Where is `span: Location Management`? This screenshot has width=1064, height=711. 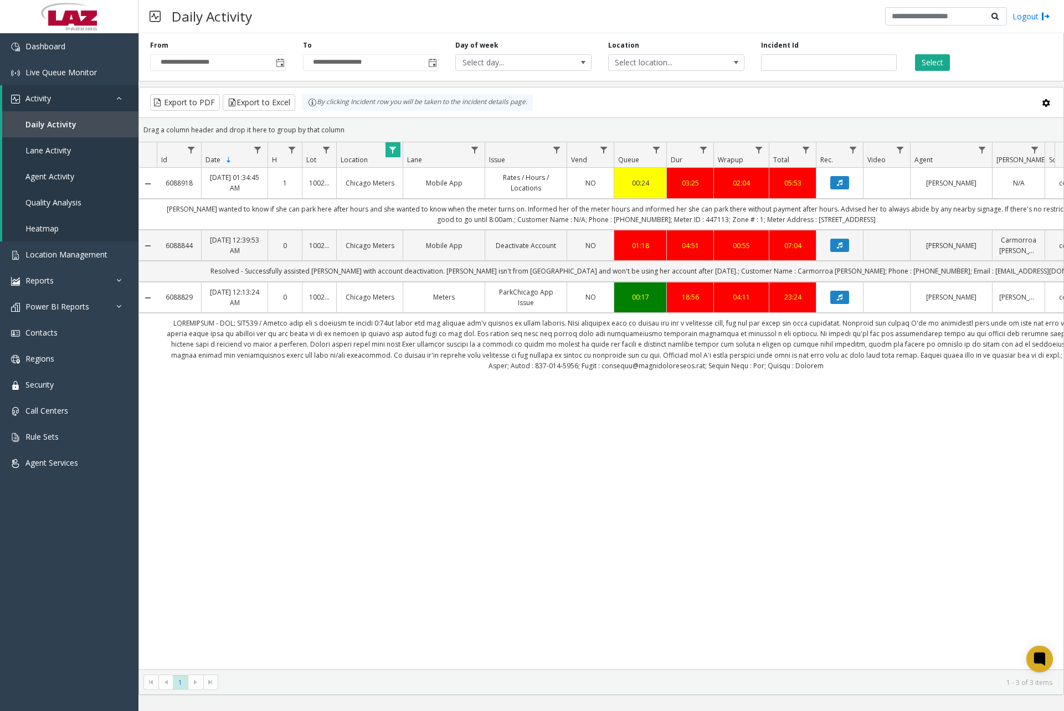
span: Location Management is located at coordinates (66, 254).